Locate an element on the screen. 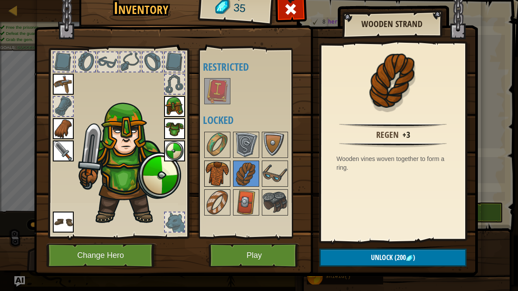 The image size is (518, 291). h4: Locked is located at coordinates (254, 120).